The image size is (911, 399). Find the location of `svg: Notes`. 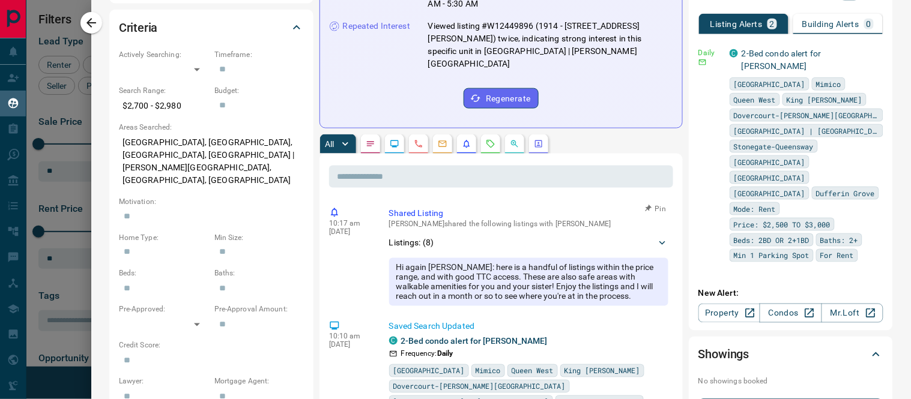

svg: Notes is located at coordinates (370, 144).